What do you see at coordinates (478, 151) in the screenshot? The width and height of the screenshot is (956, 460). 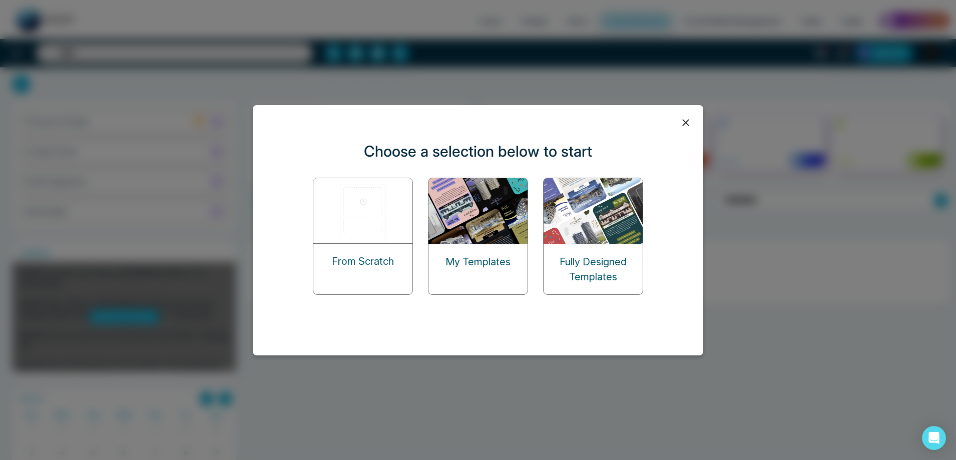 I see `p: Choose a selection below to start` at bounding box center [478, 151].